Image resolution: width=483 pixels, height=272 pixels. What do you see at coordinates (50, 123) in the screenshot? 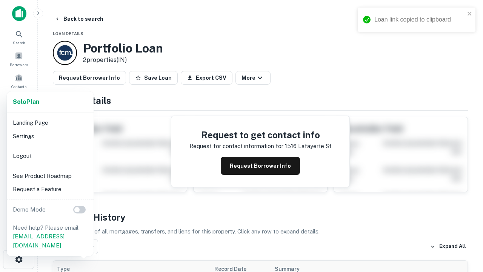
I see `li: Landing Page` at bounding box center [50, 123].